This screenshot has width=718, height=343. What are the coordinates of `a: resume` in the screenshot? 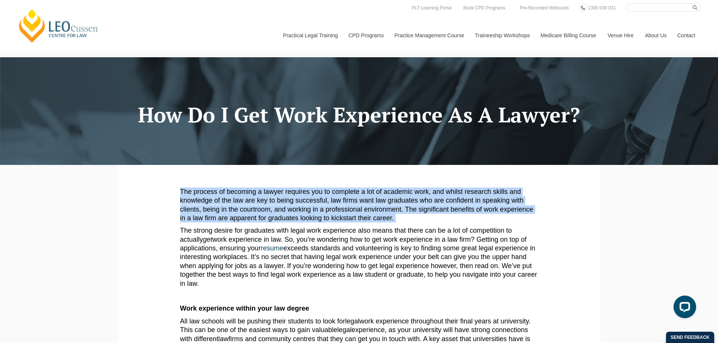 It's located at (272, 248).